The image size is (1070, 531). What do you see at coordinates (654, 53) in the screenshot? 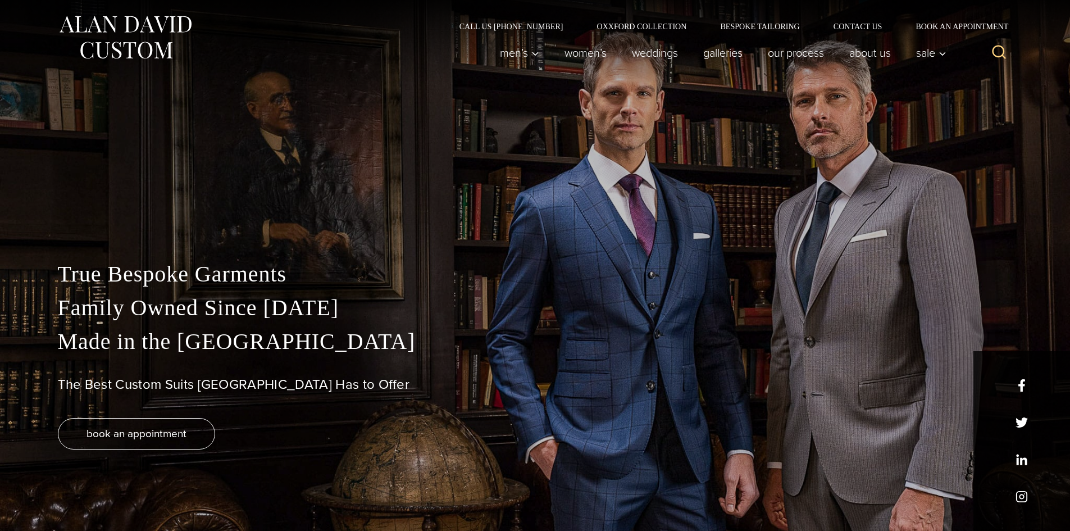
I see `a: weddings` at bounding box center [654, 53].